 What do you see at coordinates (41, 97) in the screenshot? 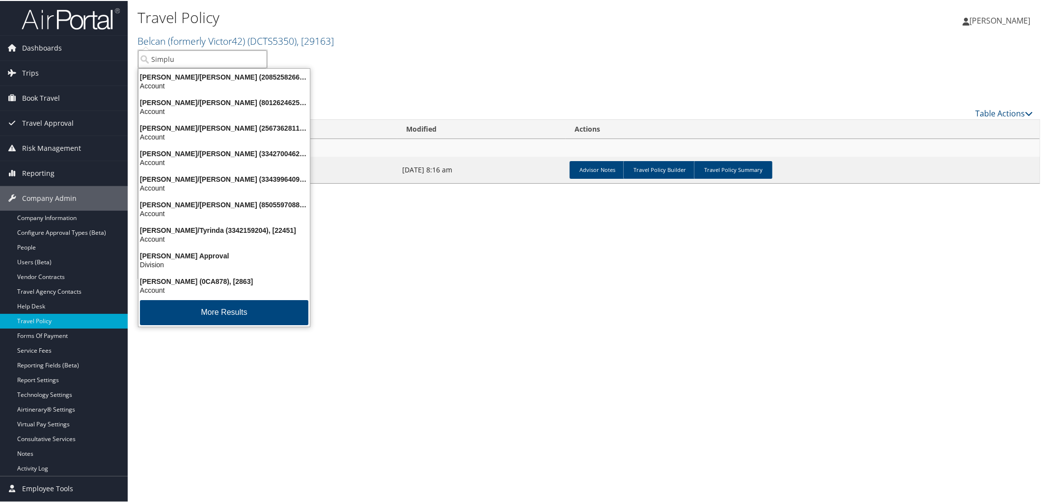
I see `span: Book Travel` at bounding box center [41, 97].